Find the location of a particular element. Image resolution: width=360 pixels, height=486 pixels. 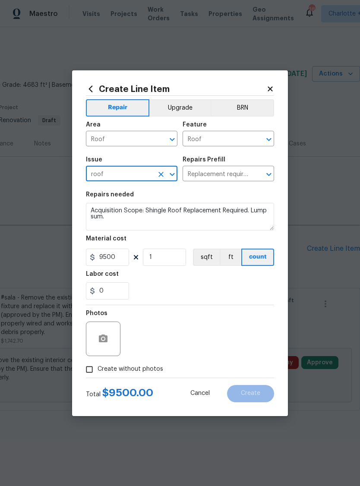

h5: Repairs Prefill is located at coordinates (204, 160).